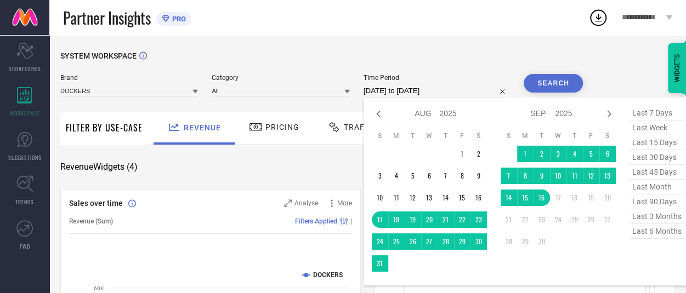  I want to click on td: Tue Sep 09 2025, so click(542, 176).